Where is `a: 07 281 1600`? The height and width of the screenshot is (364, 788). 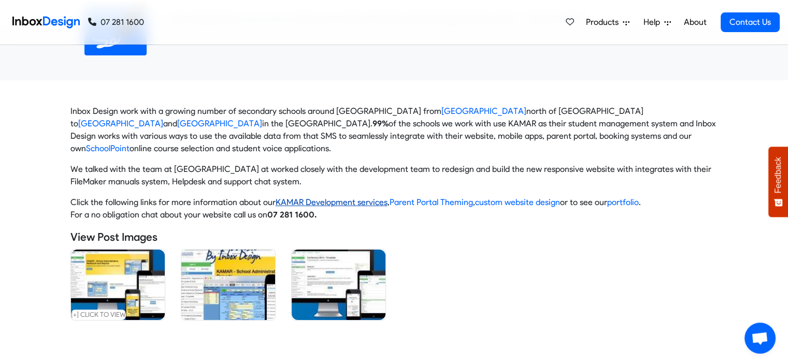 a: 07 281 1600 is located at coordinates (116, 22).